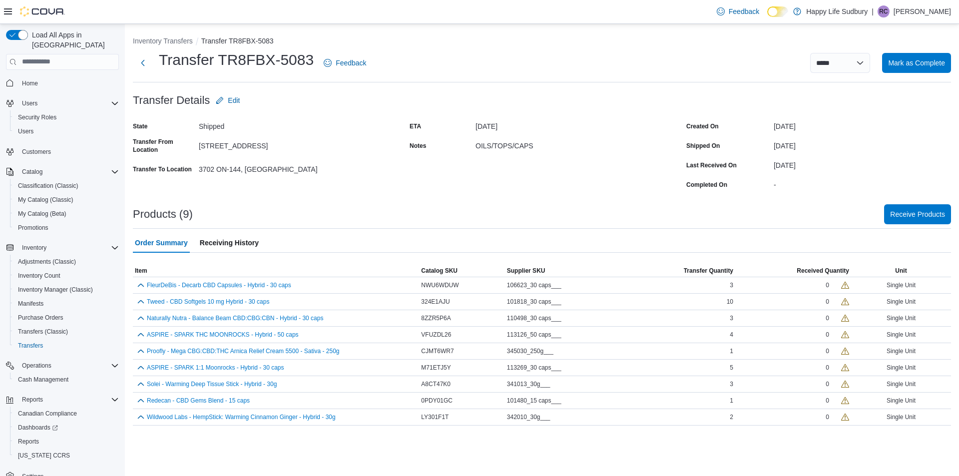 The width and height of the screenshot is (959, 476). What do you see at coordinates (66, 214) in the screenshot?
I see `button: My Catalog (Beta)` at bounding box center [66, 214].